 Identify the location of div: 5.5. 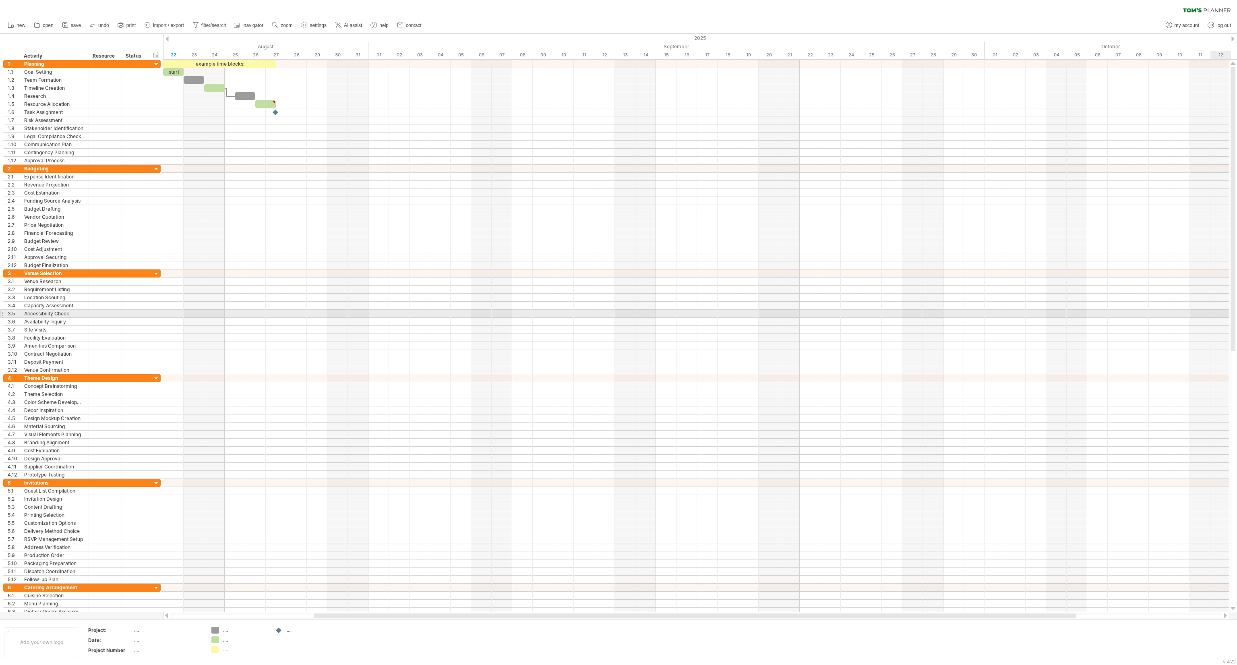
(14, 523).